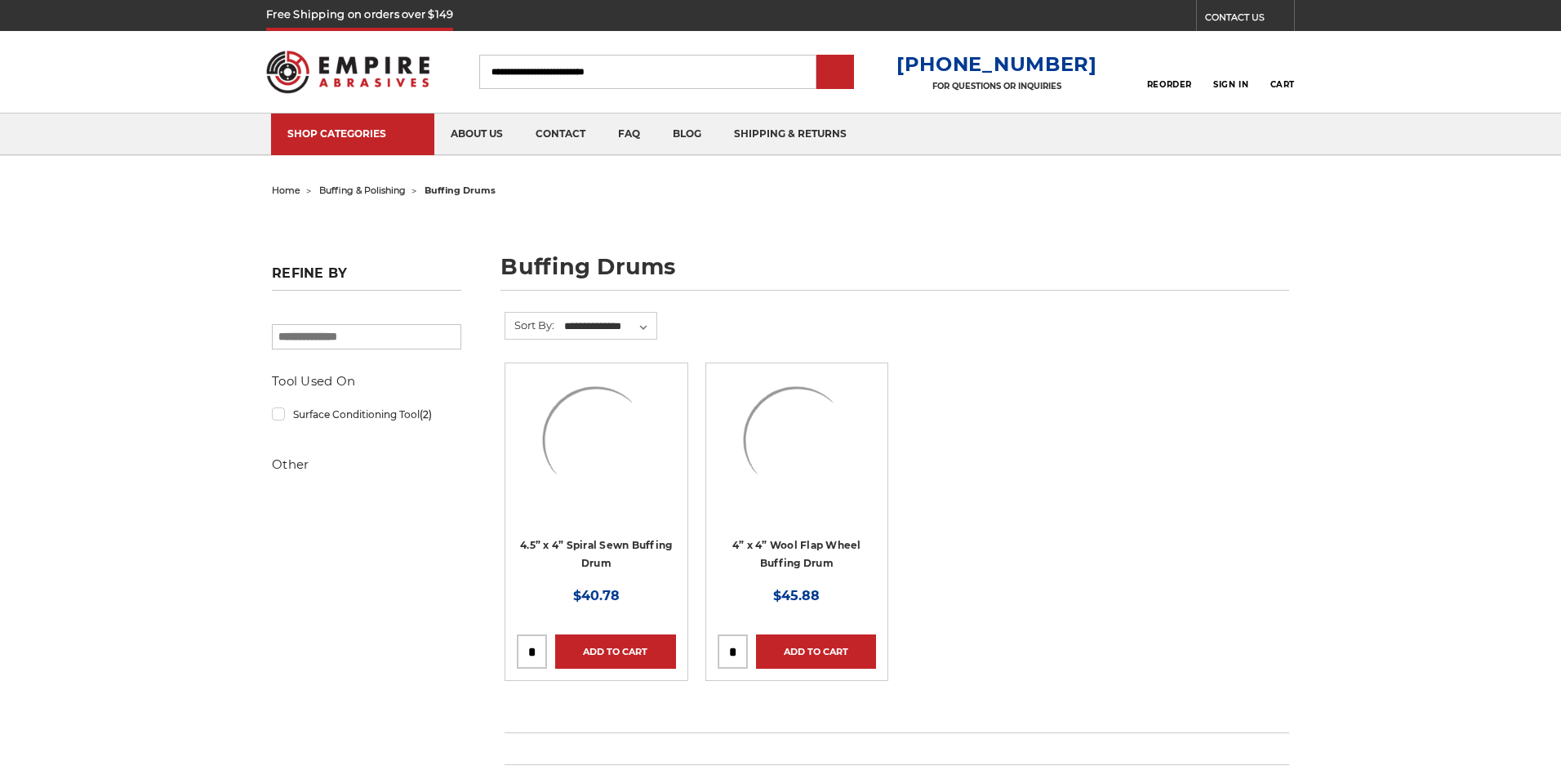 This screenshot has height=779, width=1561. Describe the element at coordinates (367, 381) in the screenshot. I see `h5: Tool Used On` at that location.